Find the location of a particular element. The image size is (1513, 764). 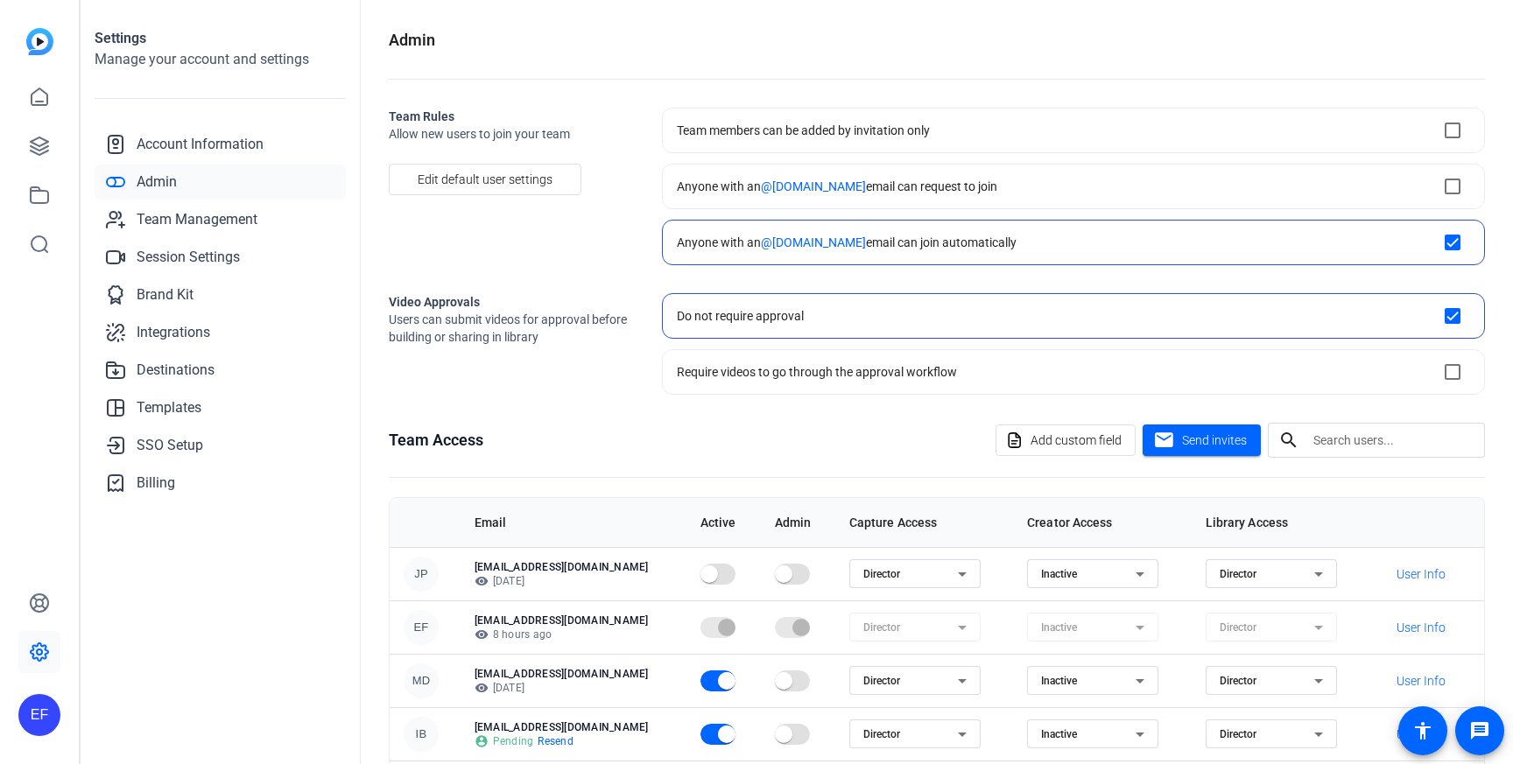

a: SSO Setup is located at coordinates (220, 446).